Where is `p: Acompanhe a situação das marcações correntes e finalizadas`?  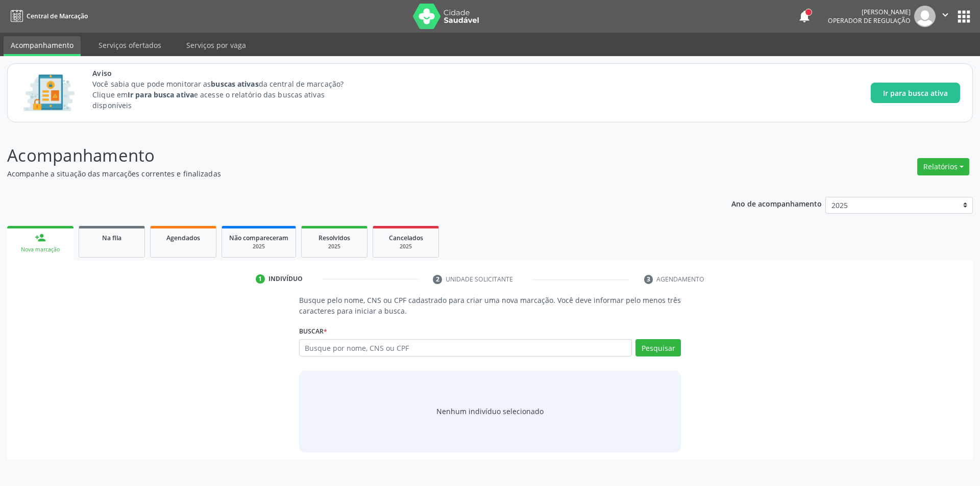 p: Acompanhe a situação das marcações correntes e finalizadas is located at coordinates (345, 174).